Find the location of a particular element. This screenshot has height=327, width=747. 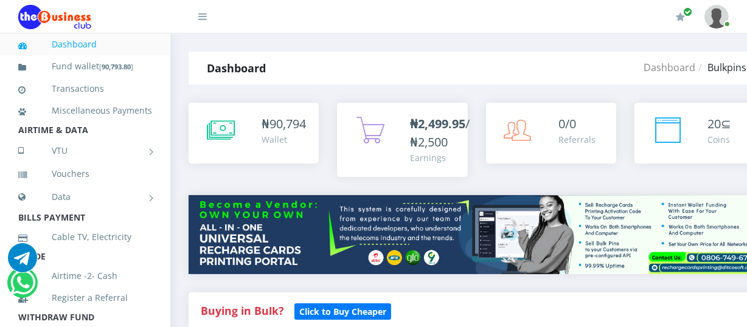

a: ₦90,794 Wallet is located at coordinates (254, 133).